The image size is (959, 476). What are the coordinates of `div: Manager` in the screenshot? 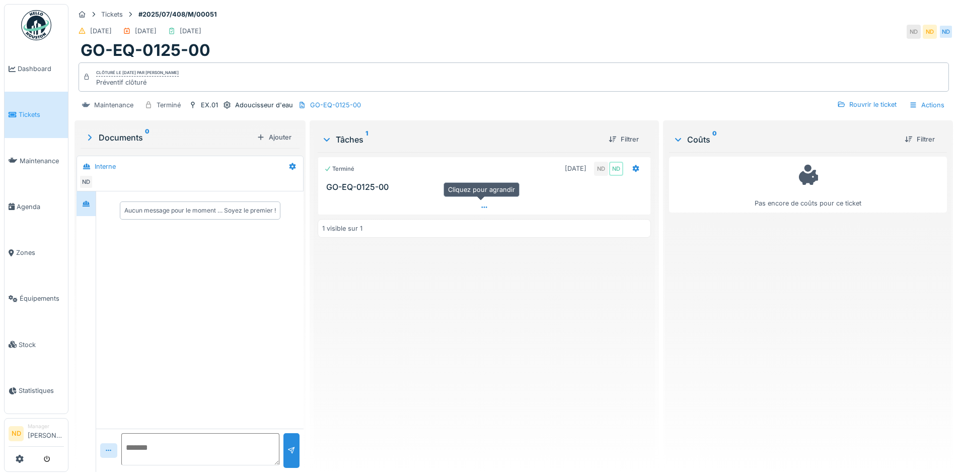 It's located at (46, 426).